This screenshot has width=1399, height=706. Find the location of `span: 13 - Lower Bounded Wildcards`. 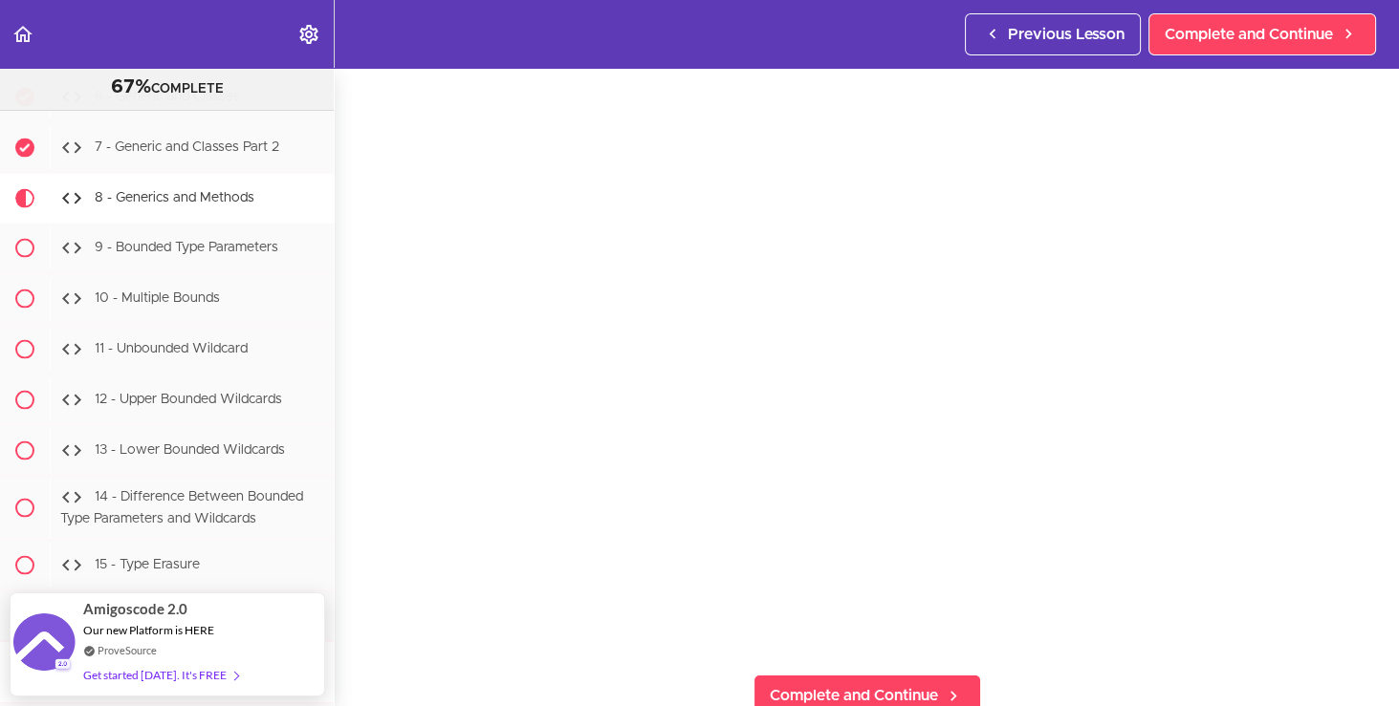

span: 13 - Lower Bounded Wildcards is located at coordinates (189, 451).